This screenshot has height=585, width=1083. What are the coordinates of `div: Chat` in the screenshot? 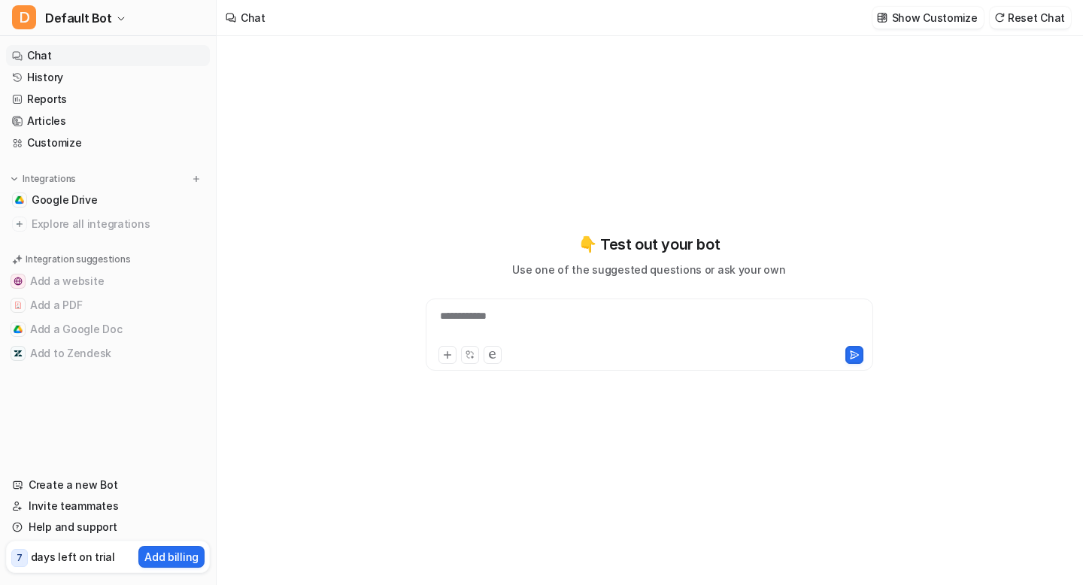 It's located at (253, 17).